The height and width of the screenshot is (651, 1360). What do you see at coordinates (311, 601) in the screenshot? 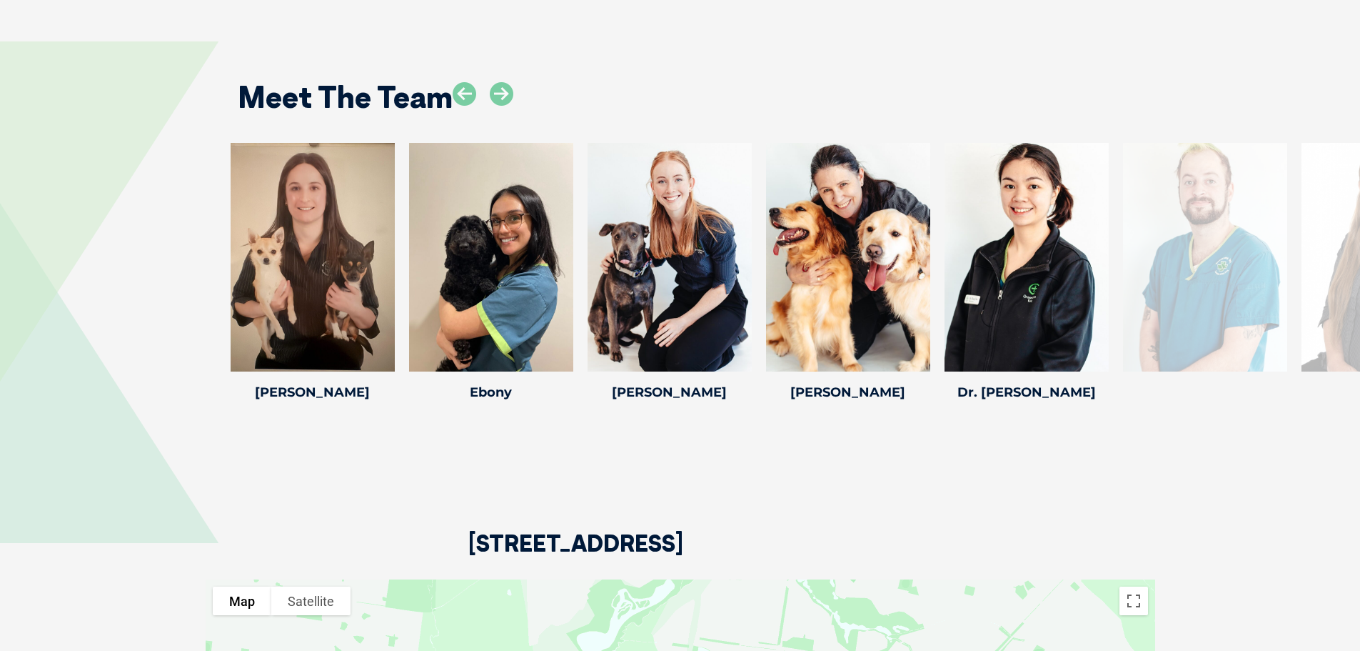
I see `button: Show satellite imagery` at bounding box center [311, 601].